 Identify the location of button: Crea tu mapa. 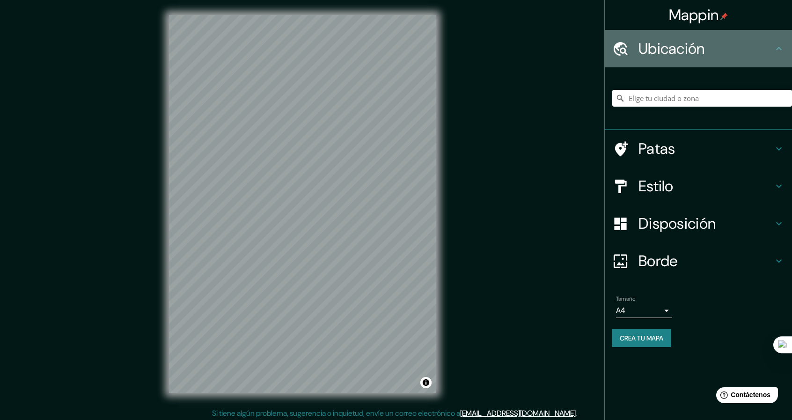
(641, 338).